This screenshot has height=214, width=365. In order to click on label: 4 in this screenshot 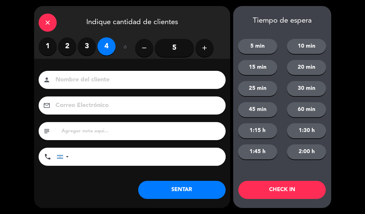, I will do `click(107, 46)`.